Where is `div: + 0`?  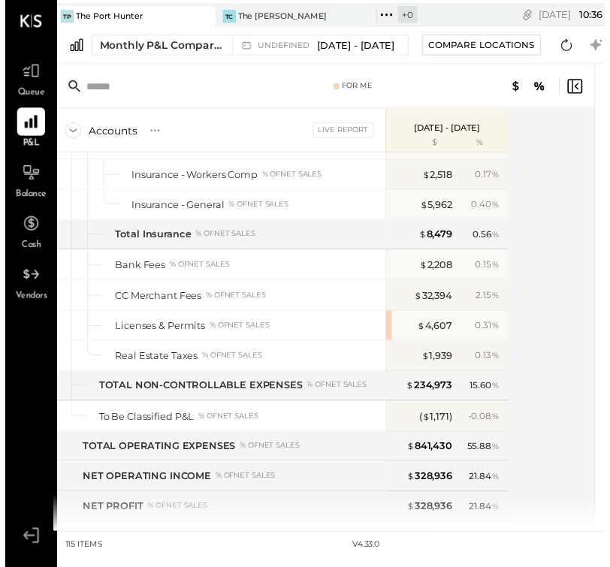
div: + 0 is located at coordinates (409, 14).